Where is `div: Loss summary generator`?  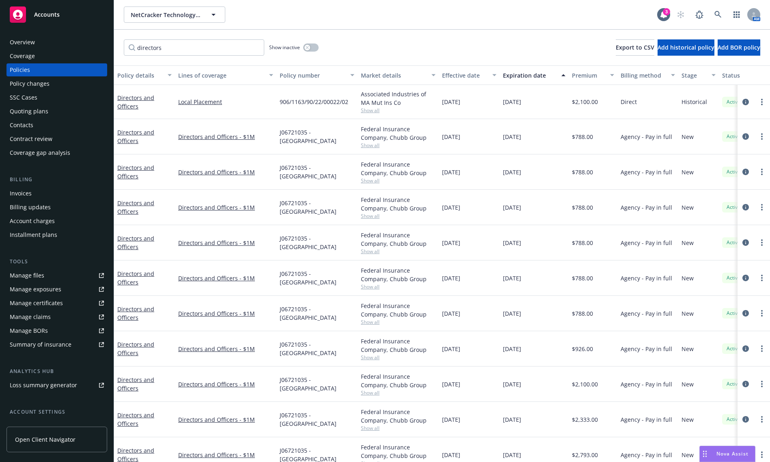 div: Loss summary generator is located at coordinates (43, 385).